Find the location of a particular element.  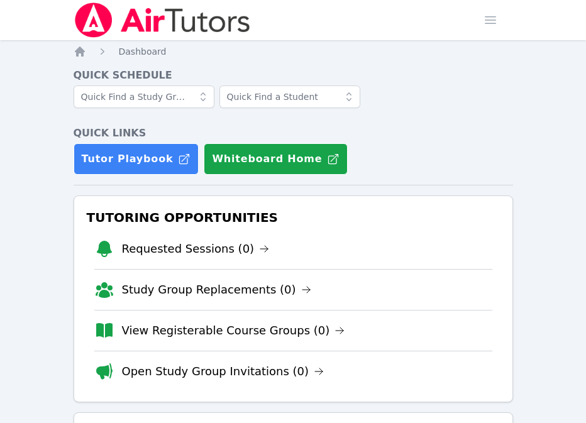

h3: Tutoring Opportunities is located at coordinates (293, 218).